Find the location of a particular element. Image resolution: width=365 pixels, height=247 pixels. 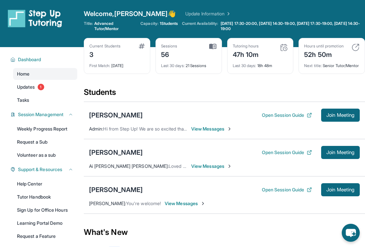

span: Capacity: is located at coordinates (149, 24).